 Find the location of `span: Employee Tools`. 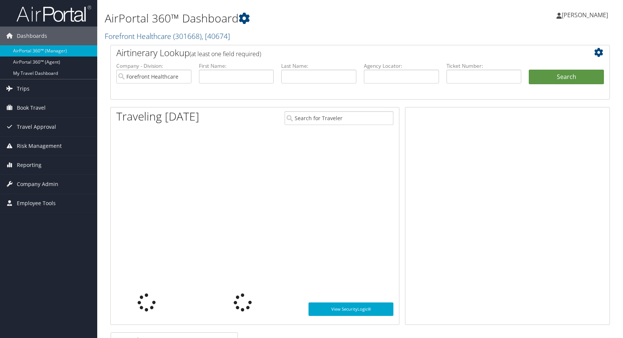

span: Employee Tools is located at coordinates (36, 203).